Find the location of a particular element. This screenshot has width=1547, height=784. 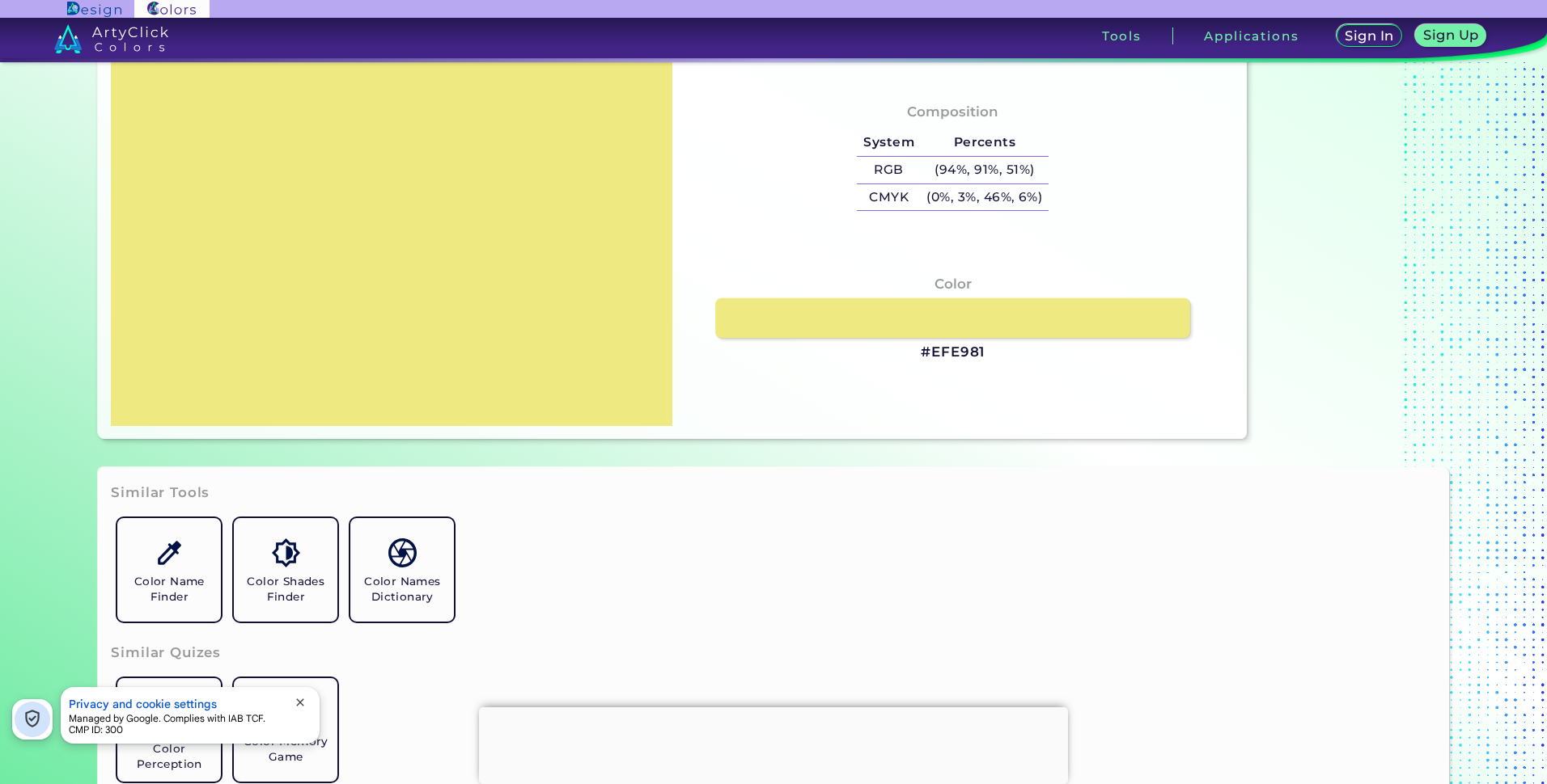

h5: Percents is located at coordinates (985, 142).